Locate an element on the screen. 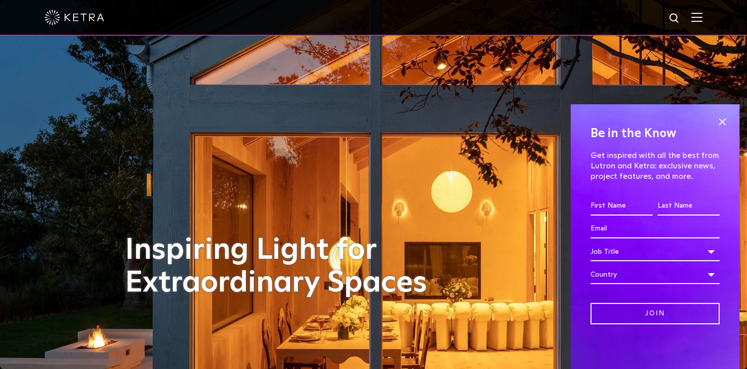 Image resolution: width=747 pixels, height=369 pixels. input: First Name is located at coordinates (622, 206).